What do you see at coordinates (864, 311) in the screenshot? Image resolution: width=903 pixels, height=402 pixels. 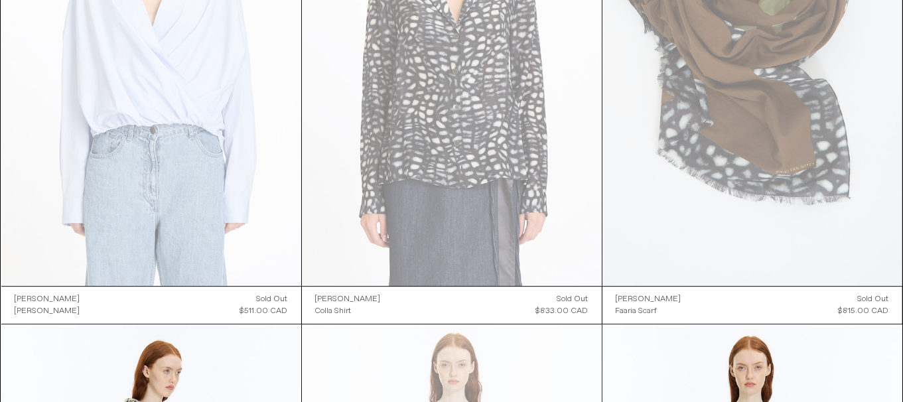 I see `div: $815.00 CAD` at bounding box center [864, 311].